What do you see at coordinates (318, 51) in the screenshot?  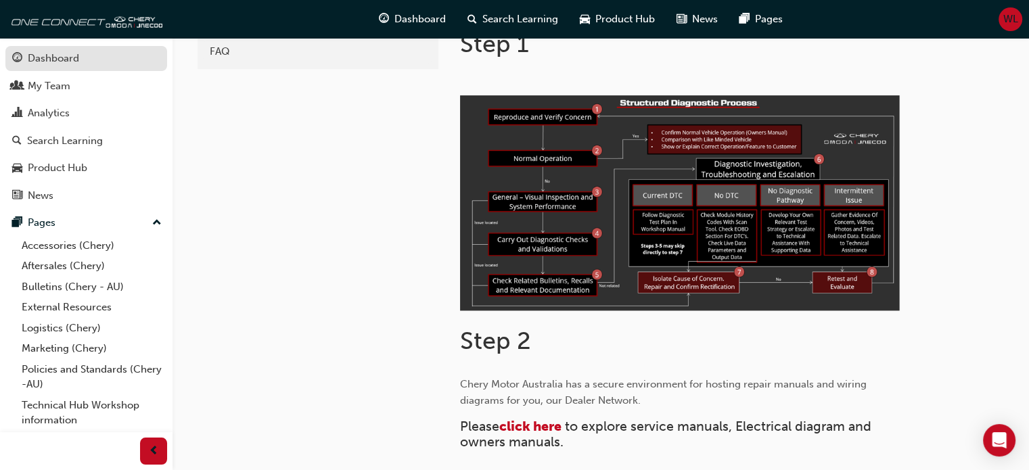 I see `a: FAQ` at bounding box center [318, 51].